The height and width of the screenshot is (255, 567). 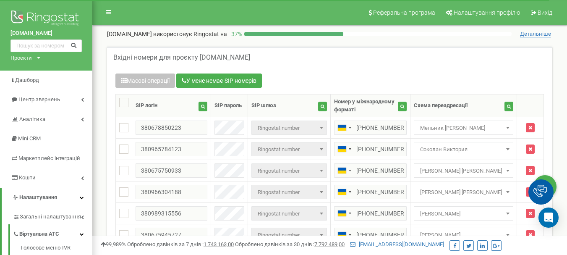 I want to click on th: SIP пароль, so click(x=229, y=106).